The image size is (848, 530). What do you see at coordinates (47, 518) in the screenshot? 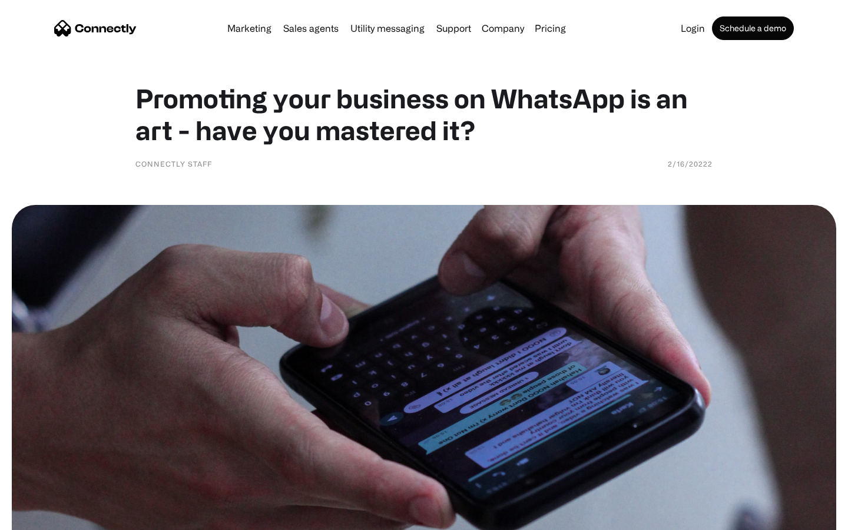
I see `ul: Language list` at bounding box center [47, 518].